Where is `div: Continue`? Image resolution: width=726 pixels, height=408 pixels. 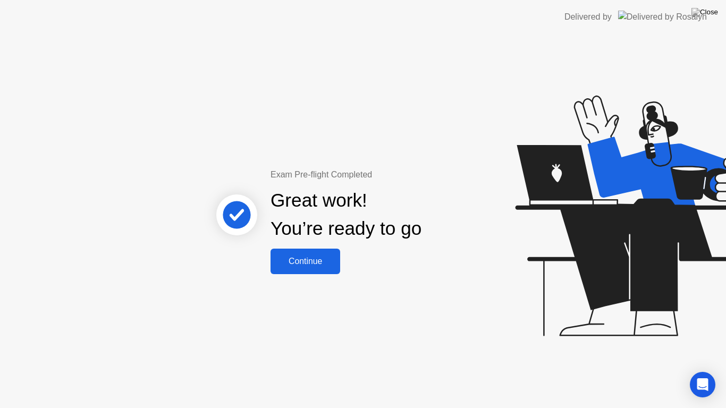
div: Continue is located at coordinates (305, 262).